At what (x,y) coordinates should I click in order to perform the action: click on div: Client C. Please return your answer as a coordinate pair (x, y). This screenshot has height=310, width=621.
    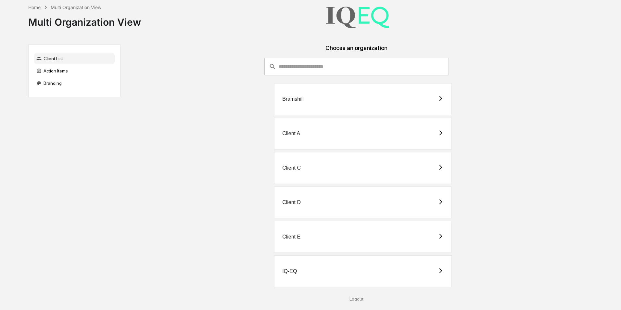
    Looking at the image, I should click on (291, 168).